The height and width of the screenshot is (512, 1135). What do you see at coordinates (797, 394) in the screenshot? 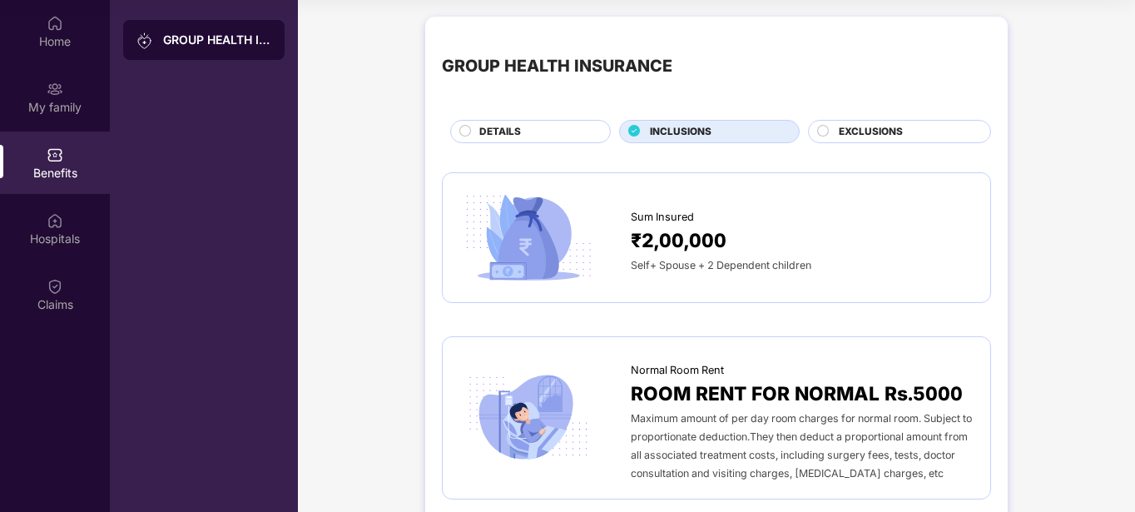
I see `span: ROOM RENT FOR NORMAL Rs.5000` at bounding box center [797, 394].